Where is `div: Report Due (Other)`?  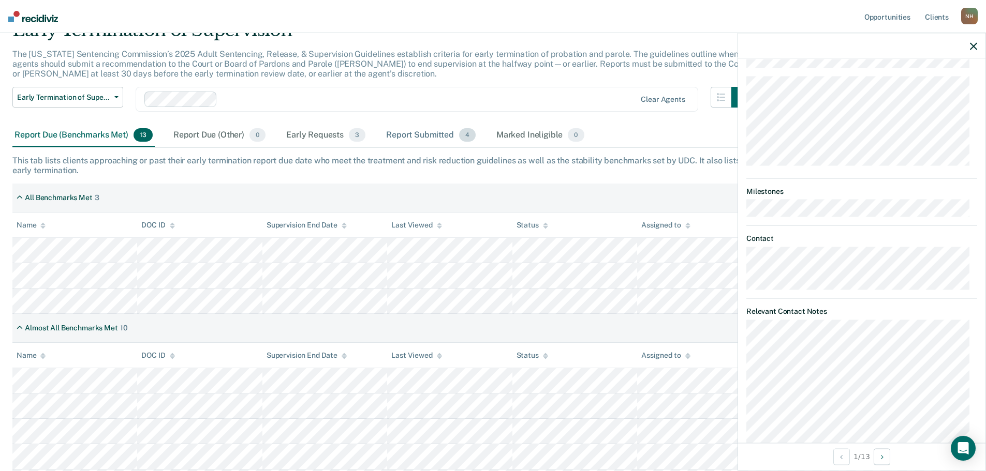 div: Report Due (Other) is located at coordinates (219, 136).